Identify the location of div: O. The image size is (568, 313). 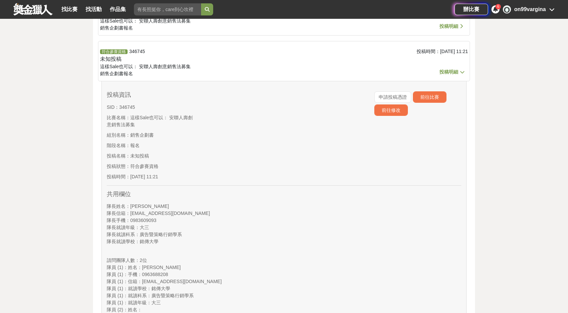
(507, 9).